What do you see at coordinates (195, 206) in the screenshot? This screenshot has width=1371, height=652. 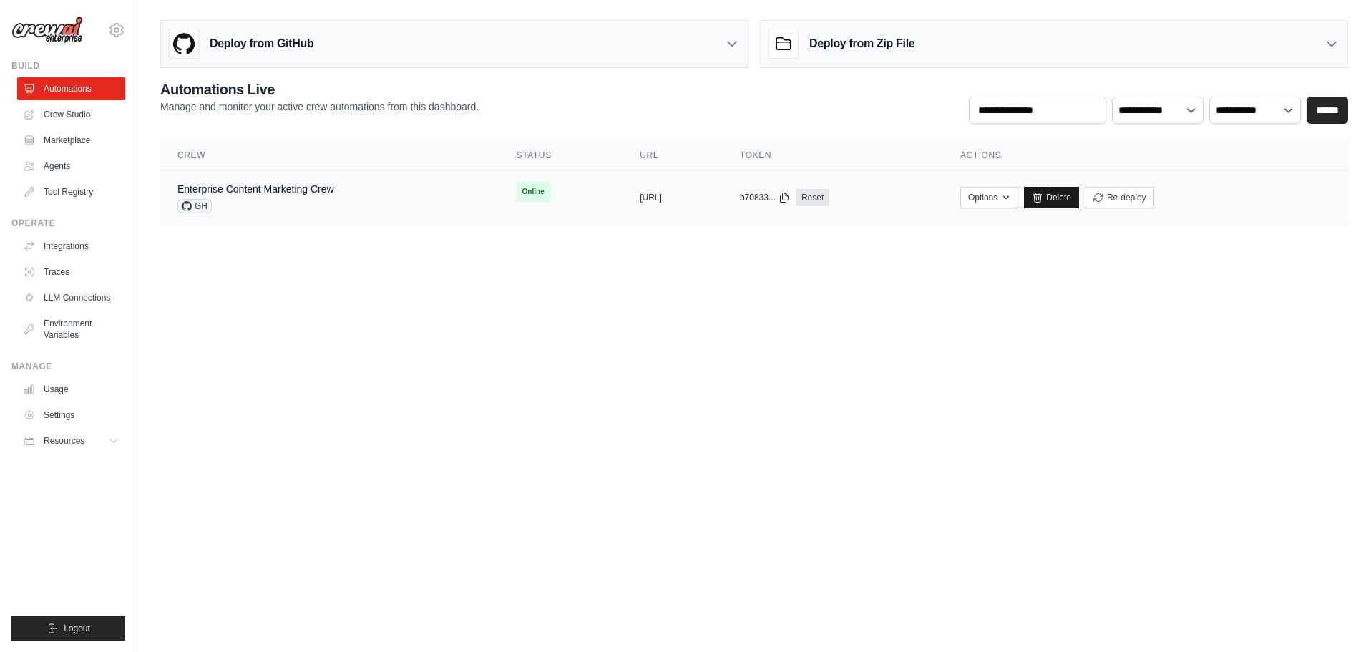 I see `span: GH` at bounding box center [195, 206].